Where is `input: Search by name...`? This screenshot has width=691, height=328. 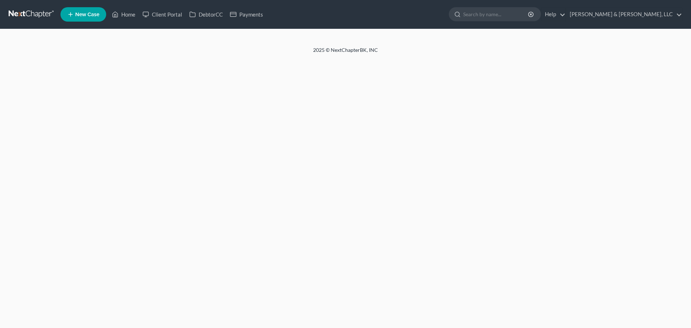 input: Search by name... is located at coordinates (496, 14).